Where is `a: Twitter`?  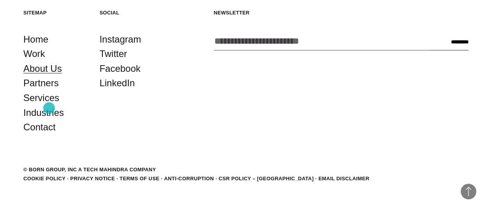
a: Twitter is located at coordinates (113, 54).